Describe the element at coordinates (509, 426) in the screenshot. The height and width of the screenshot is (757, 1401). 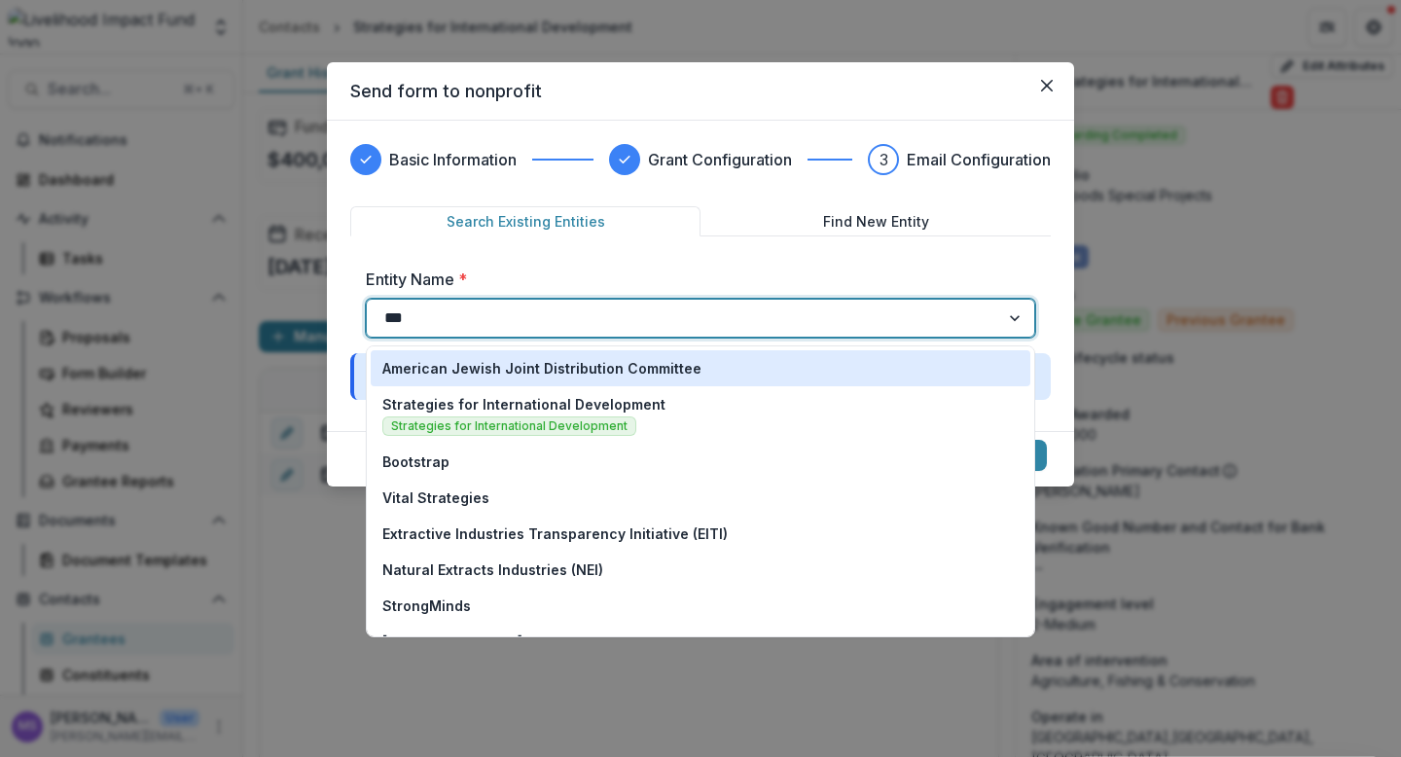
I see `span: Strategies for International Development` at that location.